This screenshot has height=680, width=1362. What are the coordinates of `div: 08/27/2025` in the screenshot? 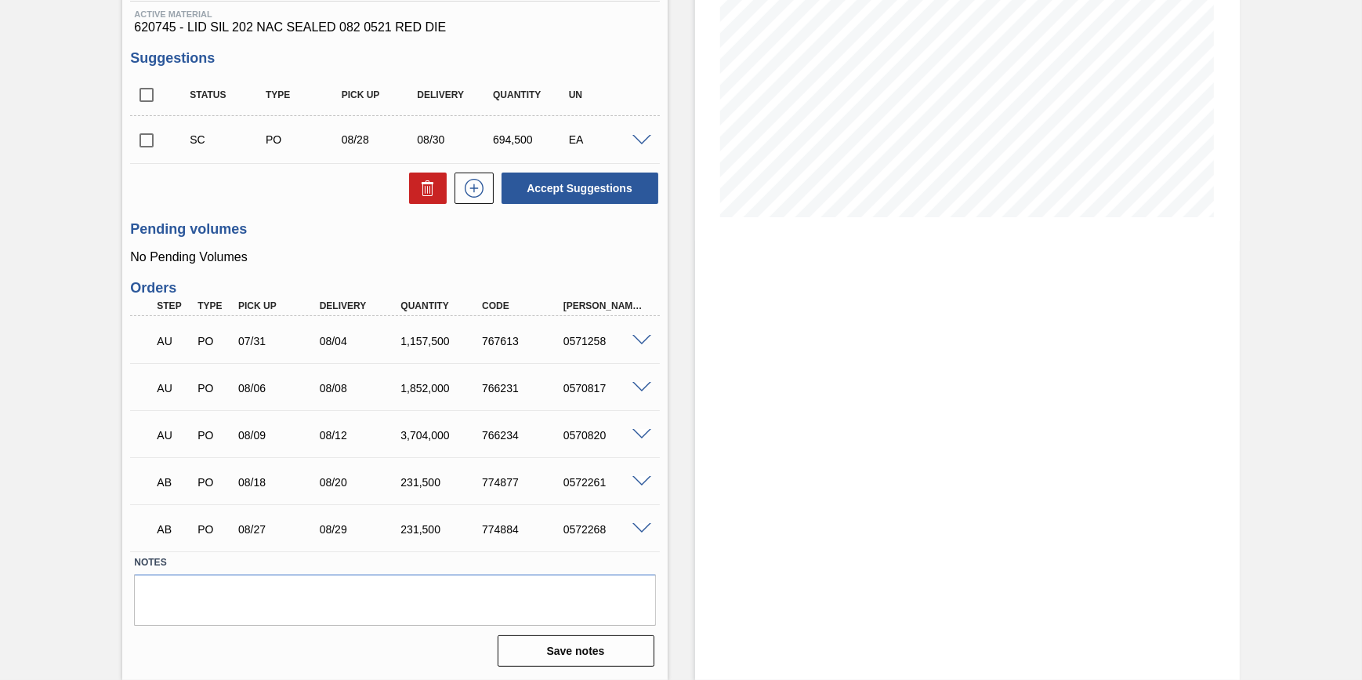 It's located at (279, 529).